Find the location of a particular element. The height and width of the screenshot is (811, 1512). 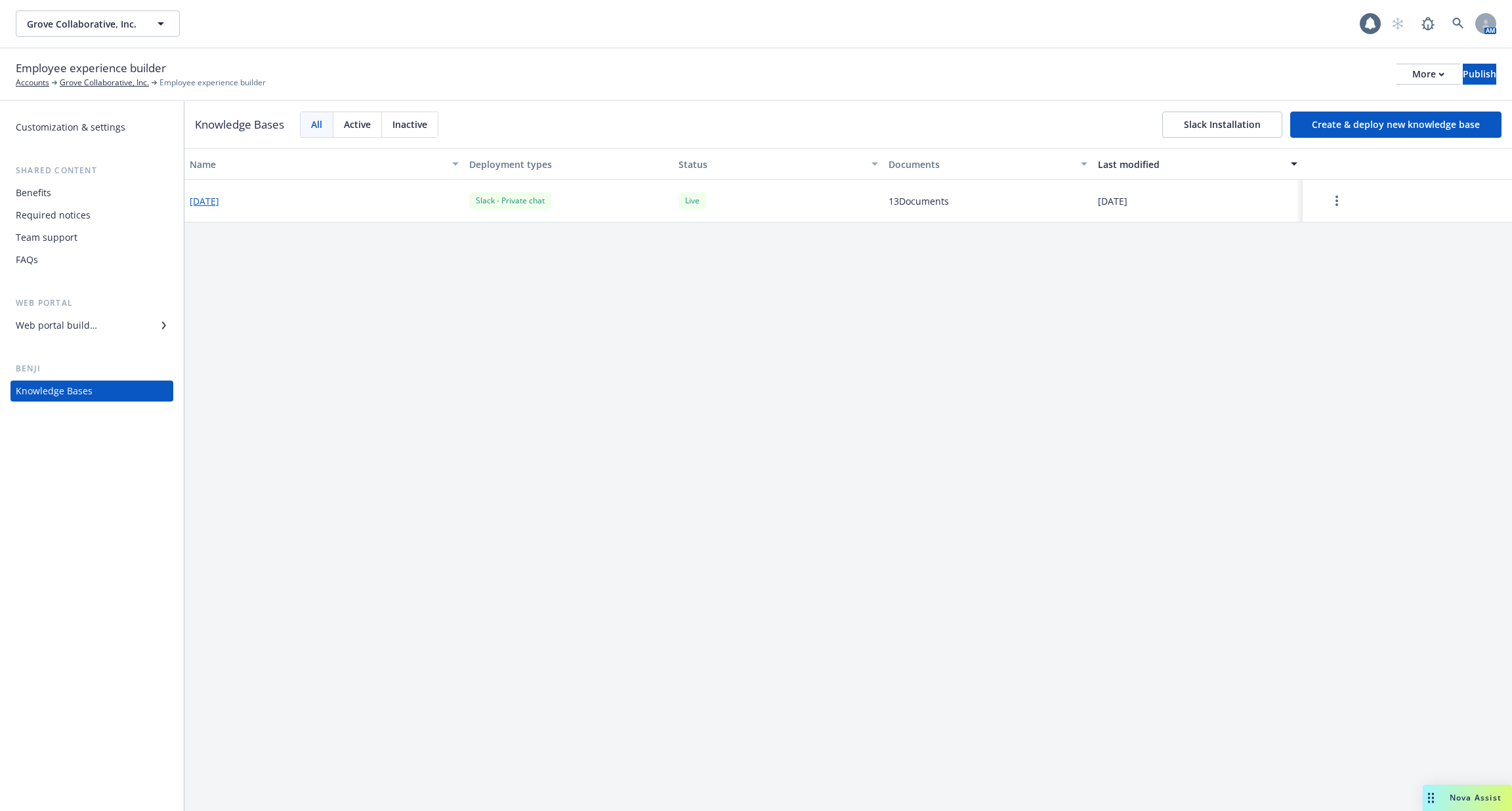

a: FAQs is located at coordinates (92, 260).